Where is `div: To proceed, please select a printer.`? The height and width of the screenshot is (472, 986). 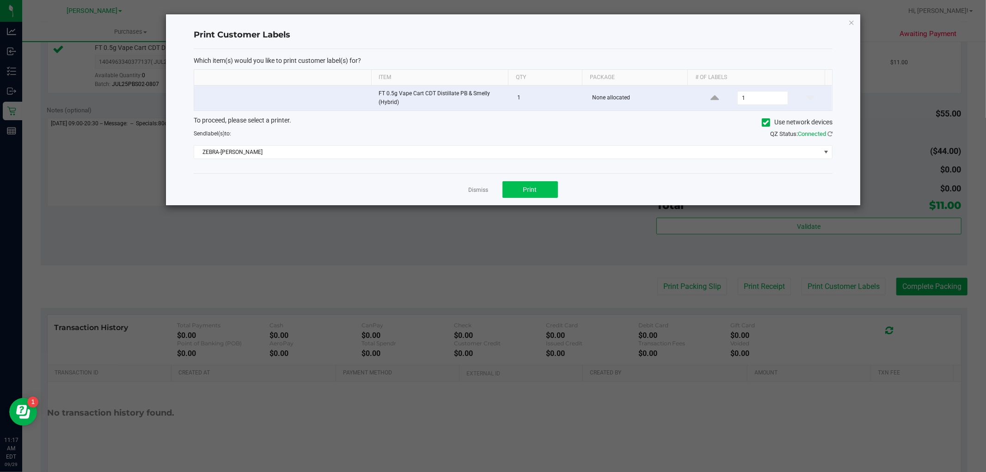
div: To proceed, please select a printer. is located at coordinates (513, 122).